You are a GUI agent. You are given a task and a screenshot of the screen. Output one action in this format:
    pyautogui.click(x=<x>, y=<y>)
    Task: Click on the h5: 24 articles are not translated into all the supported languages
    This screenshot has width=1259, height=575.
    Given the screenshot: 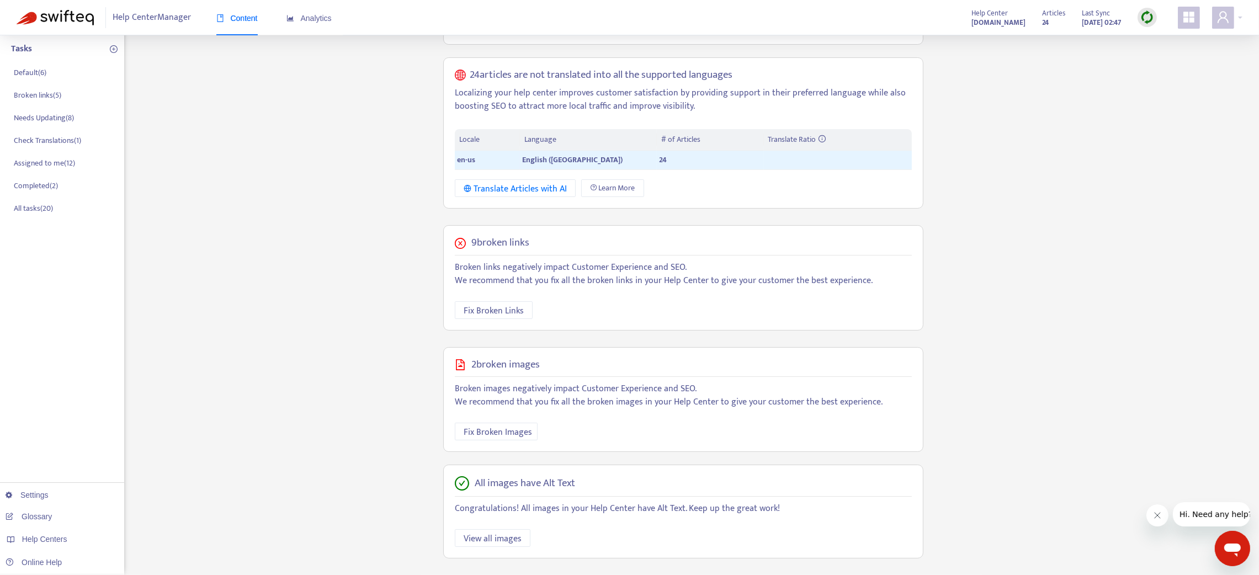 What is the action you would take?
    pyautogui.click(x=602, y=75)
    